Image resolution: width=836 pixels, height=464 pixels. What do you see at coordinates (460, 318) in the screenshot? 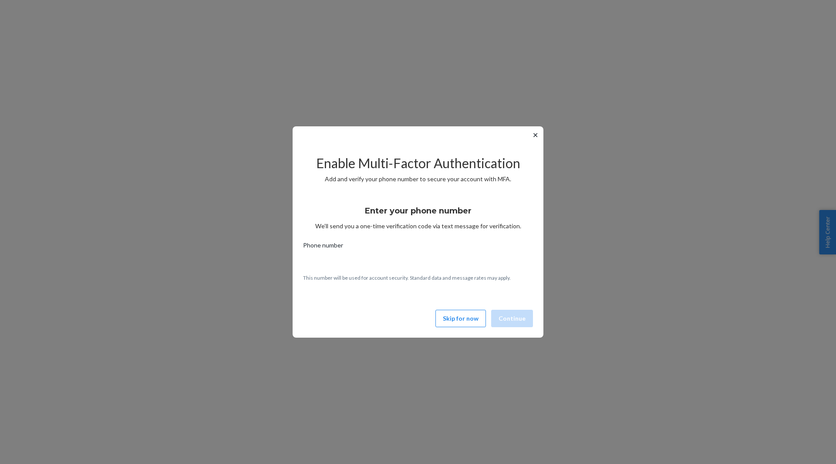
I see `button: Skip for now` at bounding box center [460, 318].